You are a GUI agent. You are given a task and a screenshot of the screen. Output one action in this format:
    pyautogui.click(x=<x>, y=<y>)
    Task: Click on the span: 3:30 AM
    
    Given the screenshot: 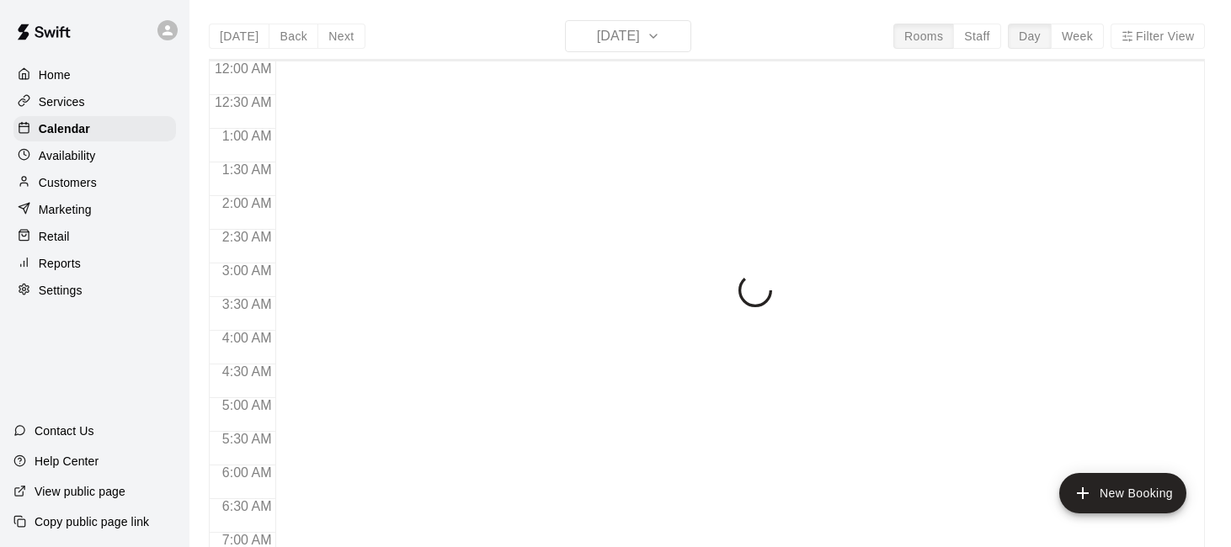 What is the action you would take?
    pyautogui.click(x=247, y=304)
    